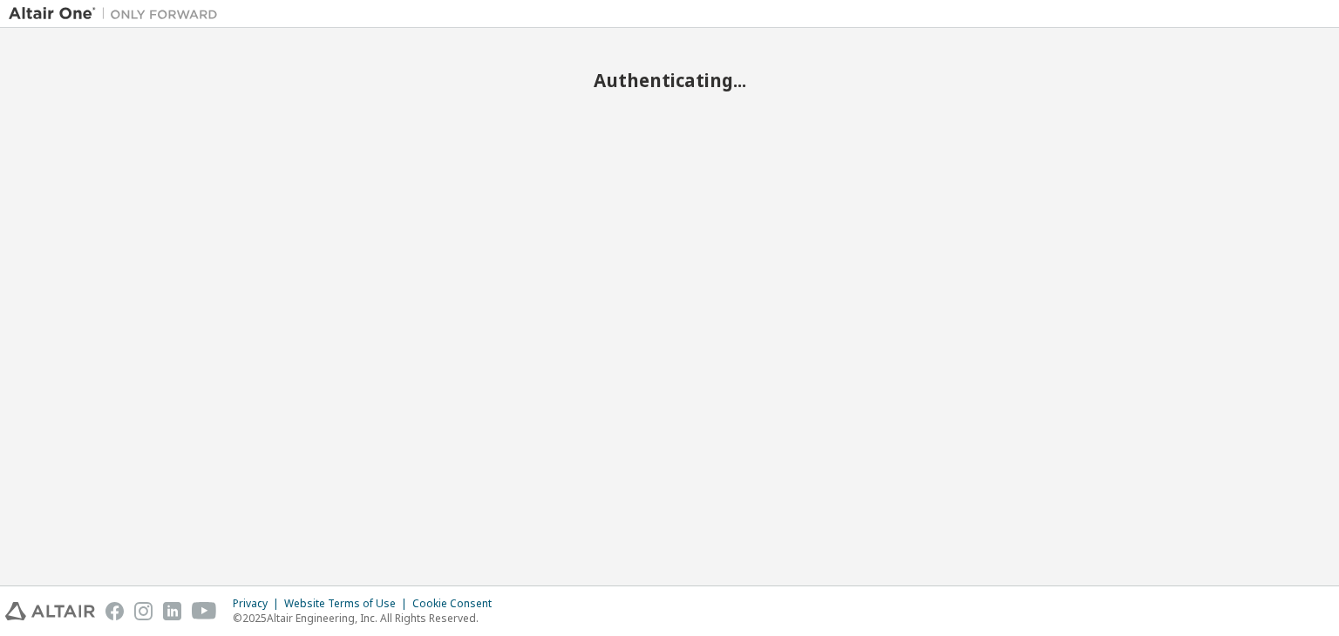 This screenshot has width=1339, height=636. What do you see at coordinates (348, 604) in the screenshot?
I see `div: Website Terms of Use` at bounding box center [348, 604].